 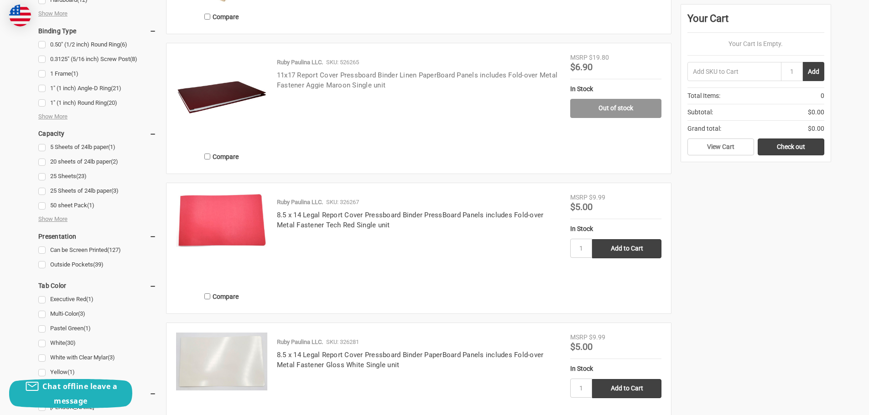 I want to click on span: Total Items:, so click(x=704, y=96).